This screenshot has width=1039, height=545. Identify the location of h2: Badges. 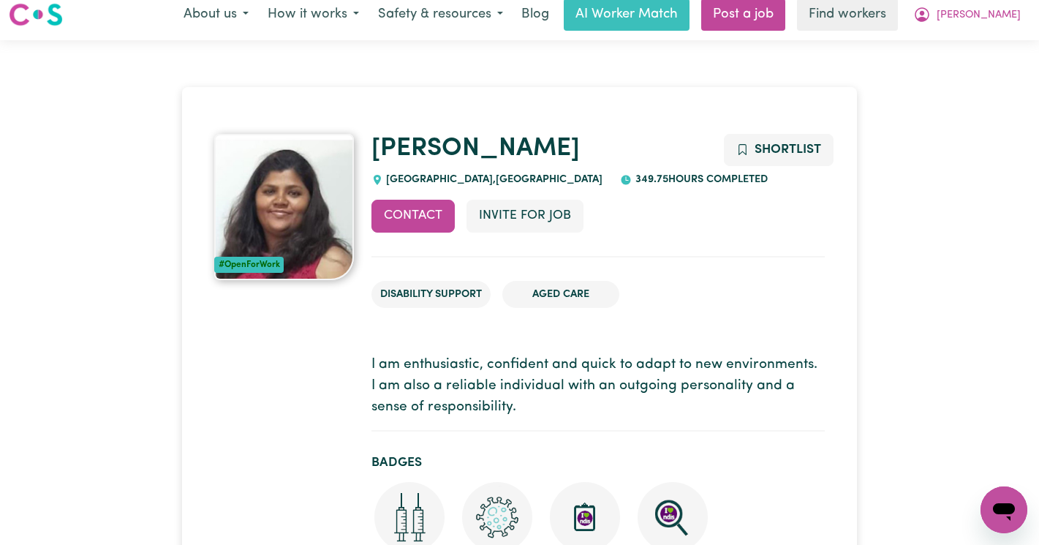
(598, 462).